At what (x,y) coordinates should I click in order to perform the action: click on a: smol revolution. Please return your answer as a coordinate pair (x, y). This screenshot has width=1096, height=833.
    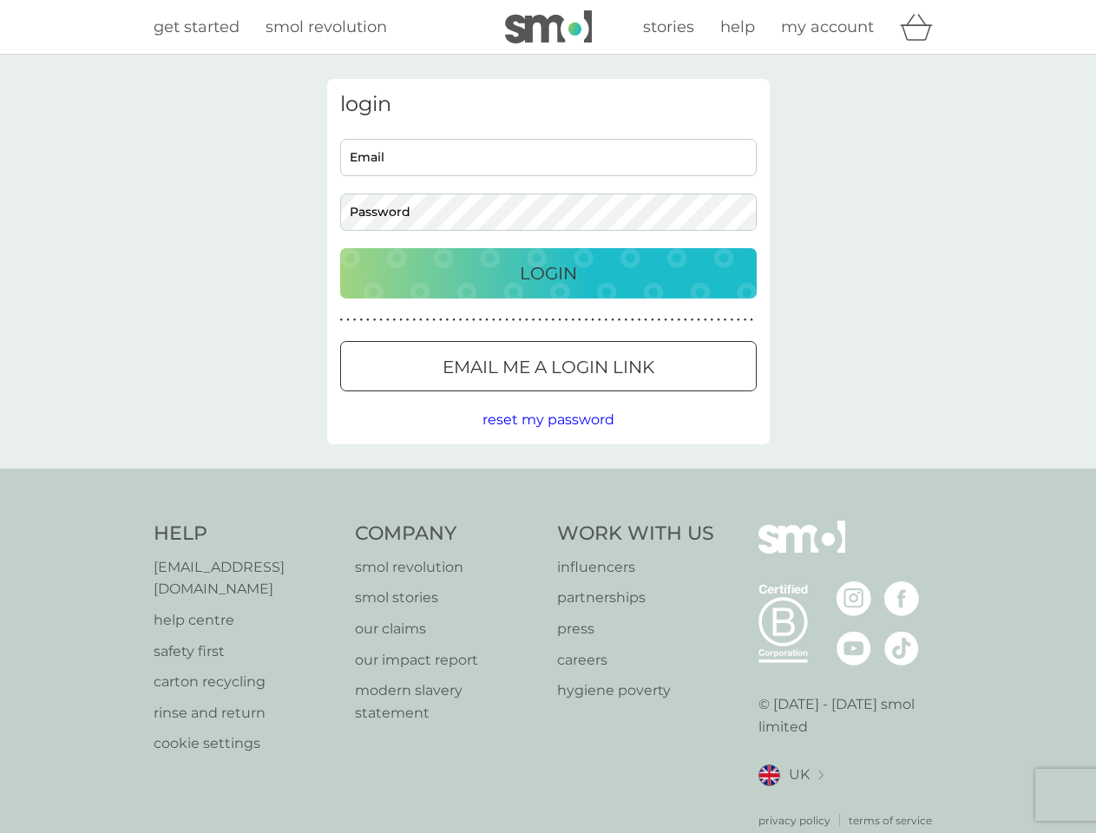
    Looking at the image, I should click on (447, 567).